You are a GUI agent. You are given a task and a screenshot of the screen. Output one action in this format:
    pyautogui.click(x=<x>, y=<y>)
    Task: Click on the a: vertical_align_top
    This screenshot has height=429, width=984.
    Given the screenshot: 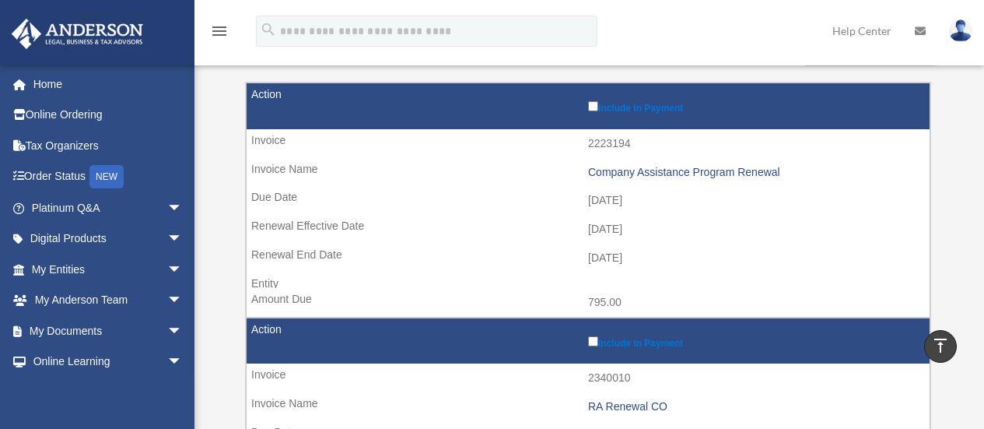 What is the action you would take?
    pyautogui.click(x=941, y=346)
    